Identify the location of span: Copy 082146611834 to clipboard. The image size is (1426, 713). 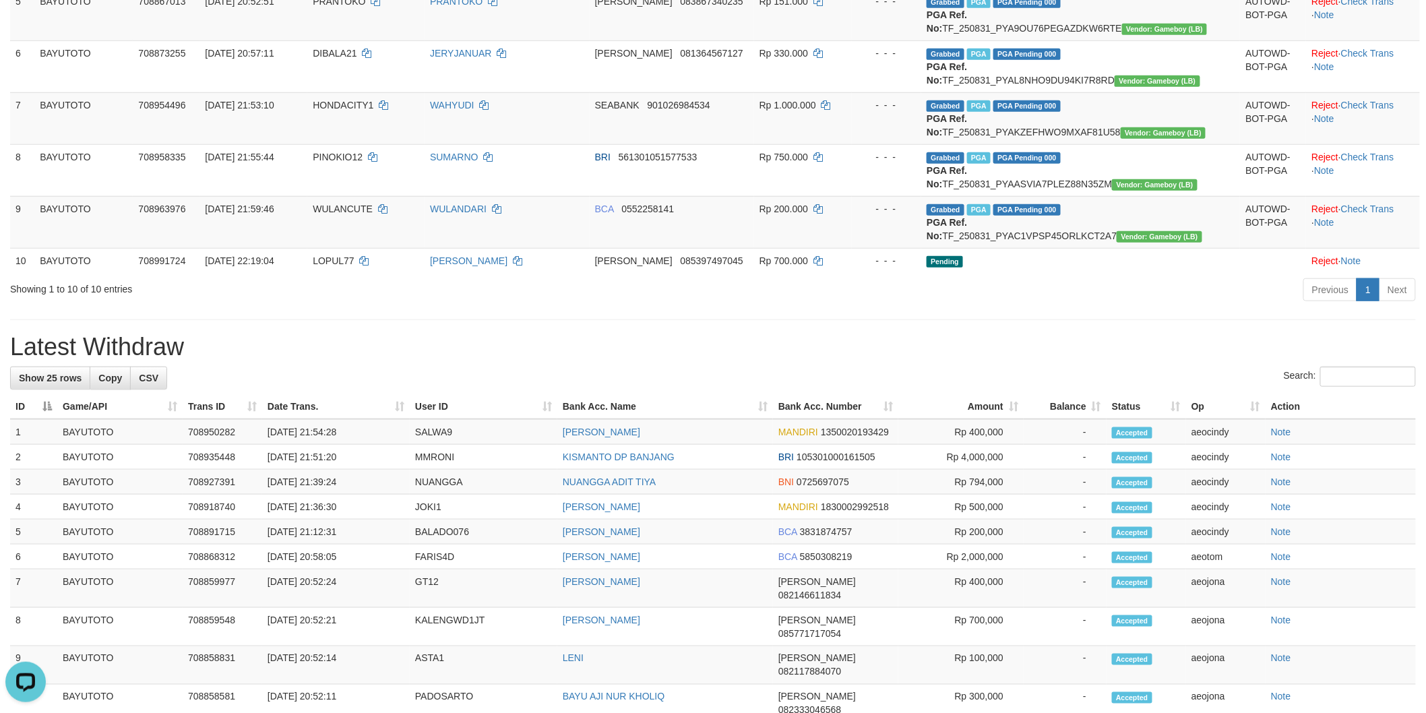
(809, 595).